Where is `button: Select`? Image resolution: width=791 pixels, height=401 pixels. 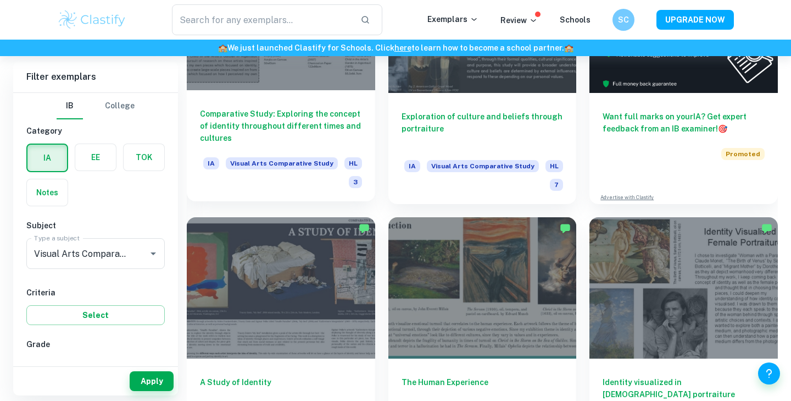
button: Select is located at coordinates (96, 315).